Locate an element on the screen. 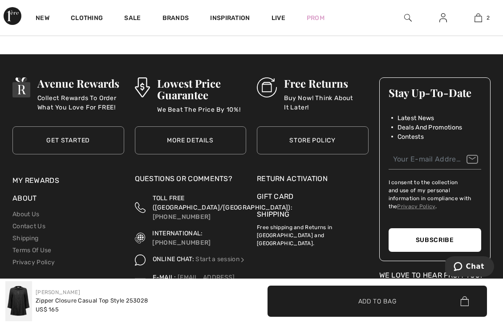  a: Start a session is located at coordinates (220, 259).